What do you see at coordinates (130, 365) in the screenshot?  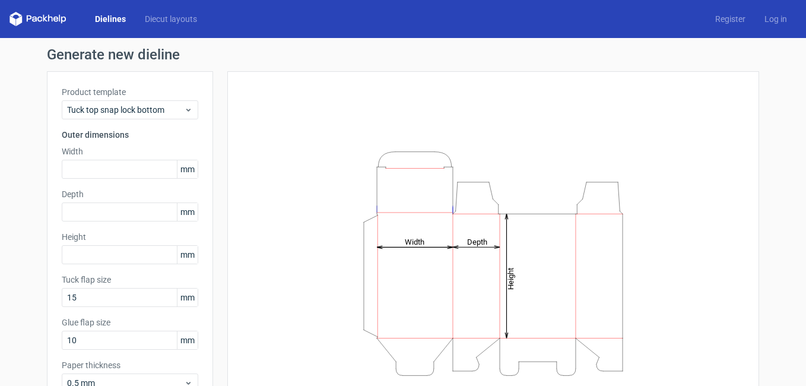 I see `label: Paper thickness` at bounding box center [130, 365].